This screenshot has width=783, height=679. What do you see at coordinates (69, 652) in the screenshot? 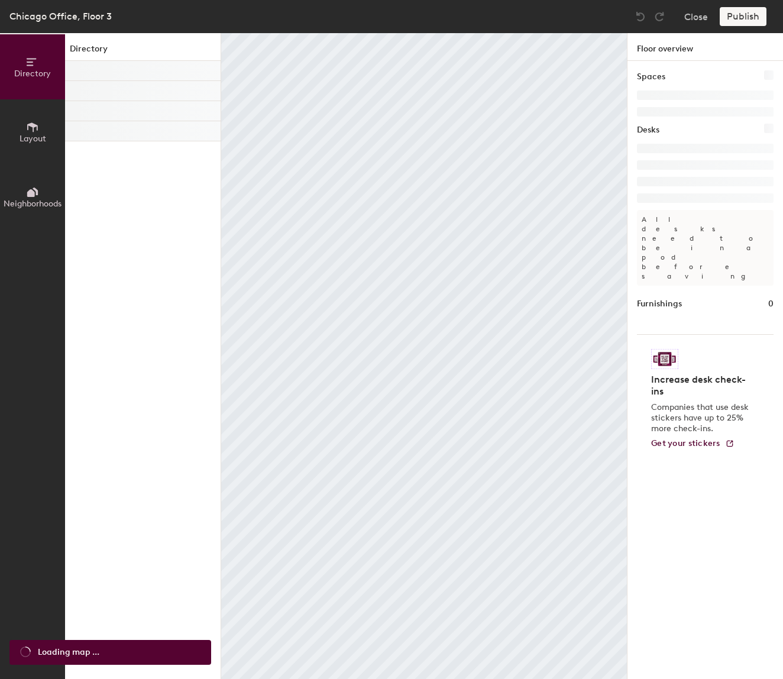
I see `span: Loading map ...` at bounding box center [69, 652].